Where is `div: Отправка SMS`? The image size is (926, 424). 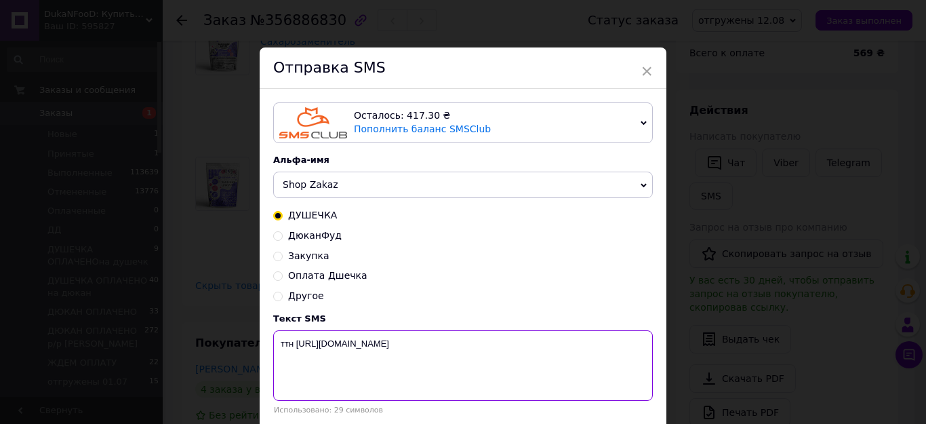
div: Отправка SMS is located at coordinates (463, 68).